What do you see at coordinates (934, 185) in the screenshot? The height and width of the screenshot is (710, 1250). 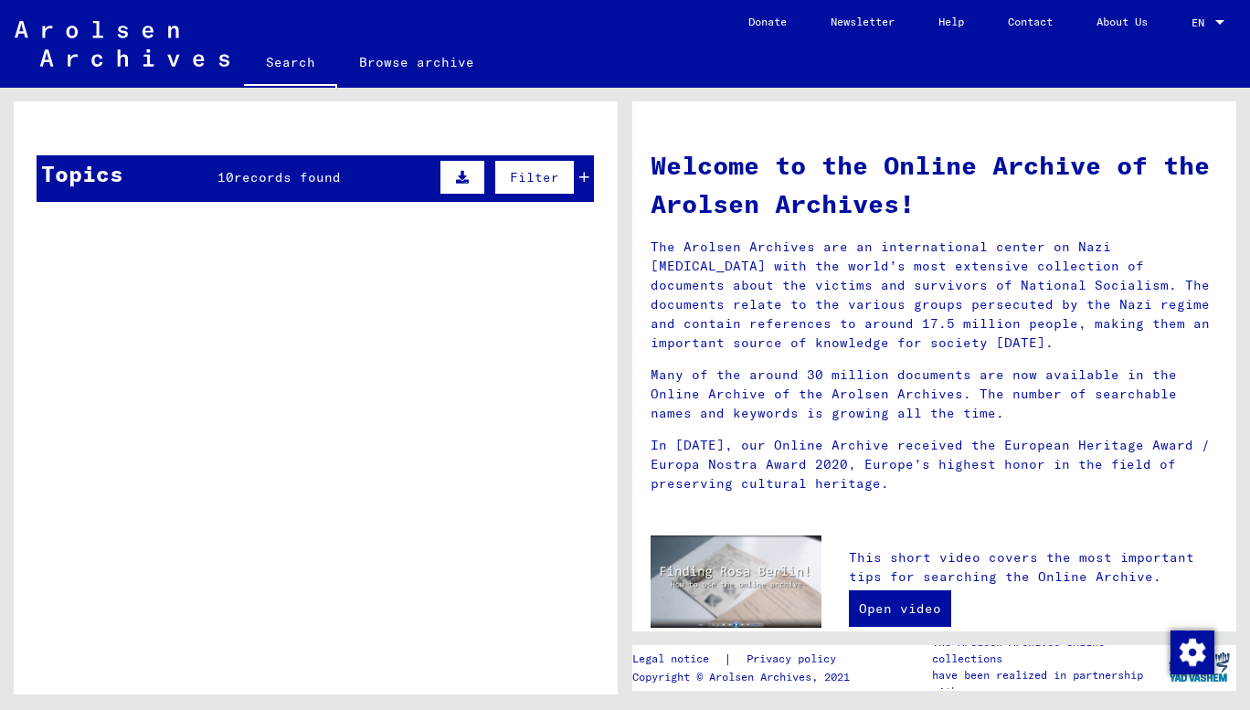 I see `h1: Welcome to the Online Archive of the Arolsen Archives!` at bounding box center [934, 185].